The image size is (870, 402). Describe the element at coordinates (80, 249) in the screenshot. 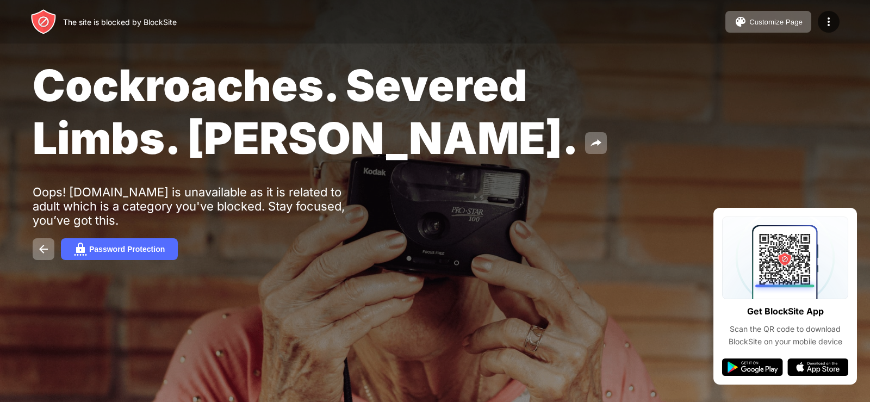

I see `img: password.svg` at that location.